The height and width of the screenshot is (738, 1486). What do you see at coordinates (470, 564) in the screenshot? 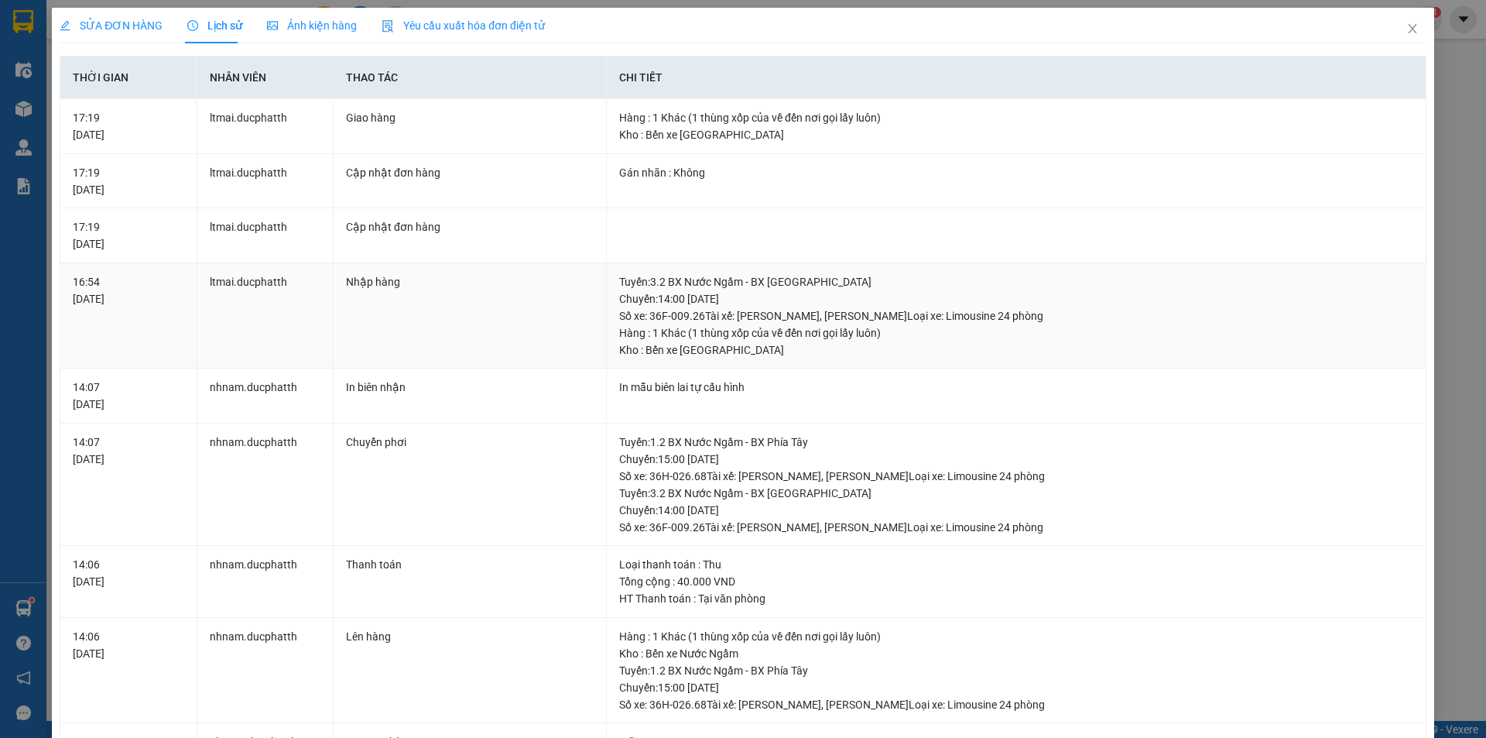
I see `div: Thanh toán` at bounding box center [470, 564].